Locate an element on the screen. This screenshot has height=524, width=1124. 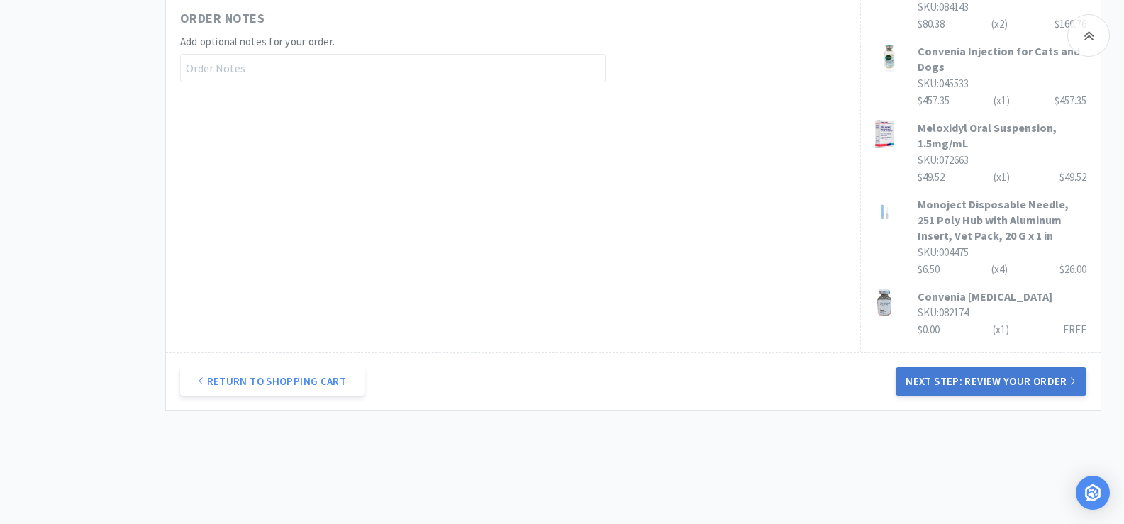
div: Open Intercom Messenger is located at coordinates (1093, 493).